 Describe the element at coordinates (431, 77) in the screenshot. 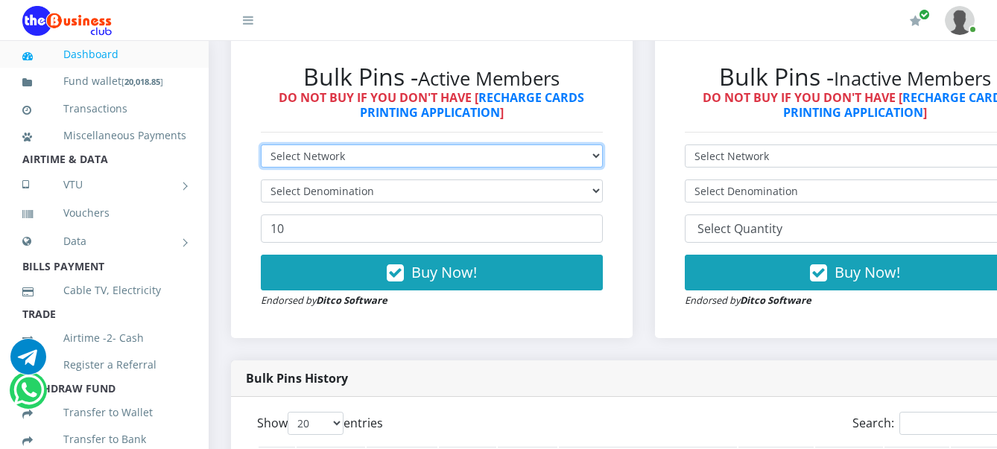

I see `h2: Bulk Pins -` at that location.